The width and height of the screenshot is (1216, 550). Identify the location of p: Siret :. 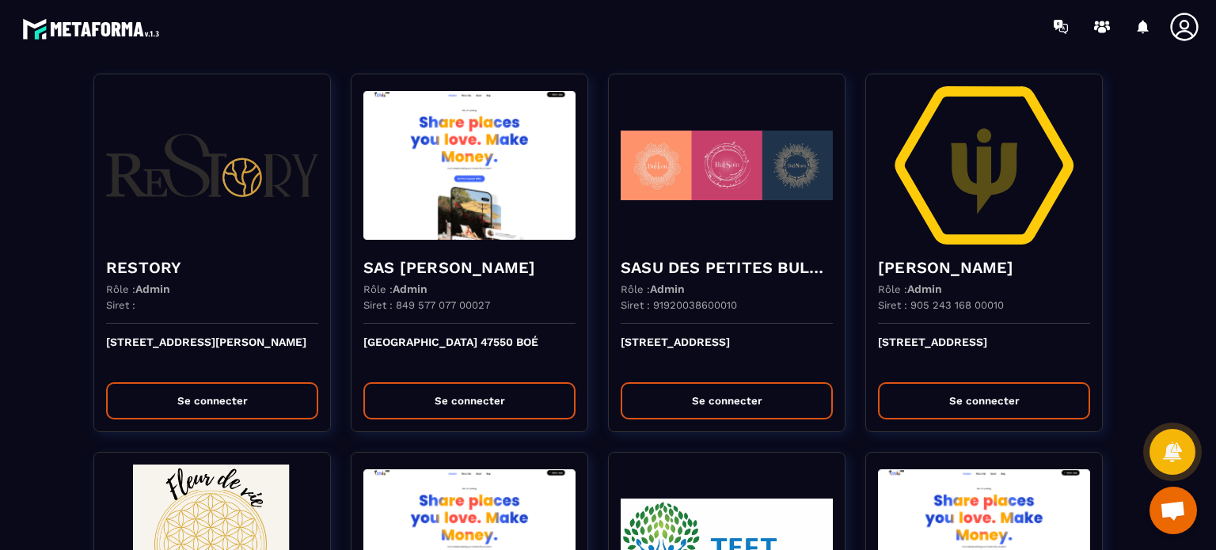
(120, 305).